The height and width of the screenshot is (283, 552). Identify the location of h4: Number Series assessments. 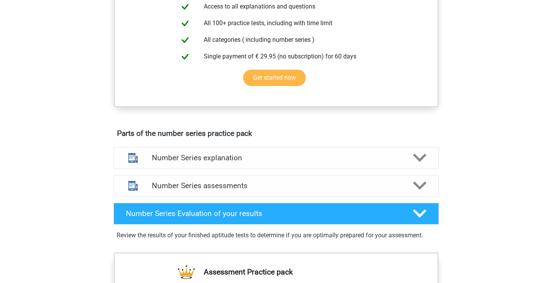
(276, 186).